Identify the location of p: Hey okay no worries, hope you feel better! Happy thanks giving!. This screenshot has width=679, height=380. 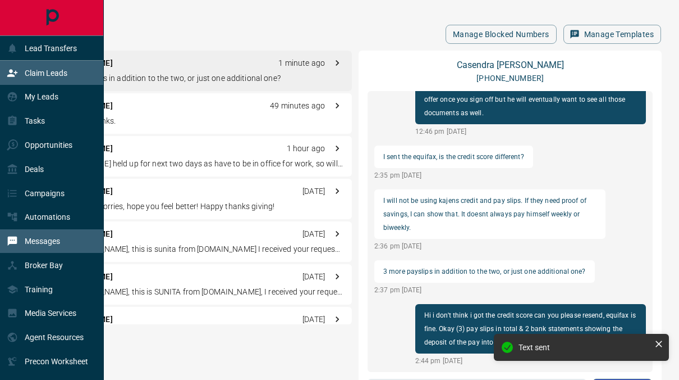
(197, 206).